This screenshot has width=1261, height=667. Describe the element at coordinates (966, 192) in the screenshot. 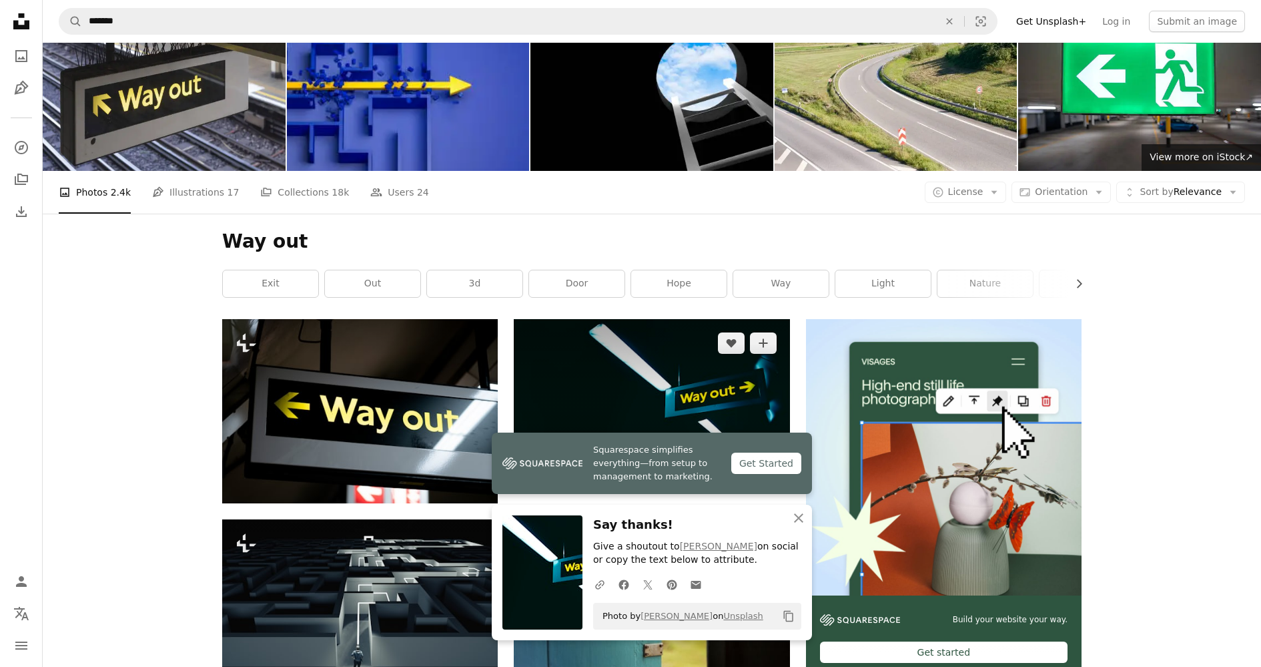

I see `span: License` at that location.